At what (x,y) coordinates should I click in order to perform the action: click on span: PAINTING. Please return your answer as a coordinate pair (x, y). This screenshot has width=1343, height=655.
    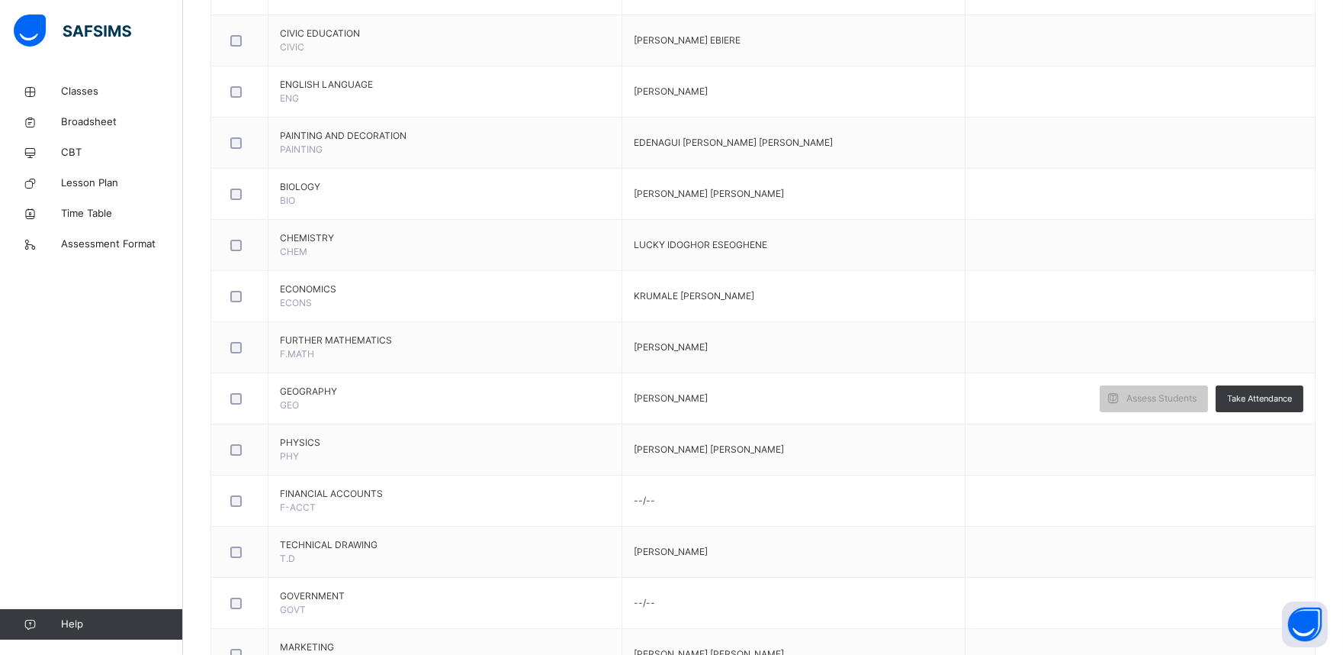
    Looking at the image, I should click on (301, 149).